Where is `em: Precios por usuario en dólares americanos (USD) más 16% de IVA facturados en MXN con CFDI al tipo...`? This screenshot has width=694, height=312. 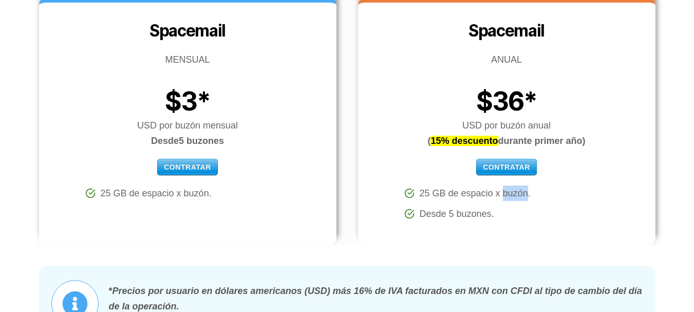 em: Precios por usuario en dólares americanos (USD) más 16% de IVA facturados en MXN con CFDI al tipo... is located at coordinates (375, 298).